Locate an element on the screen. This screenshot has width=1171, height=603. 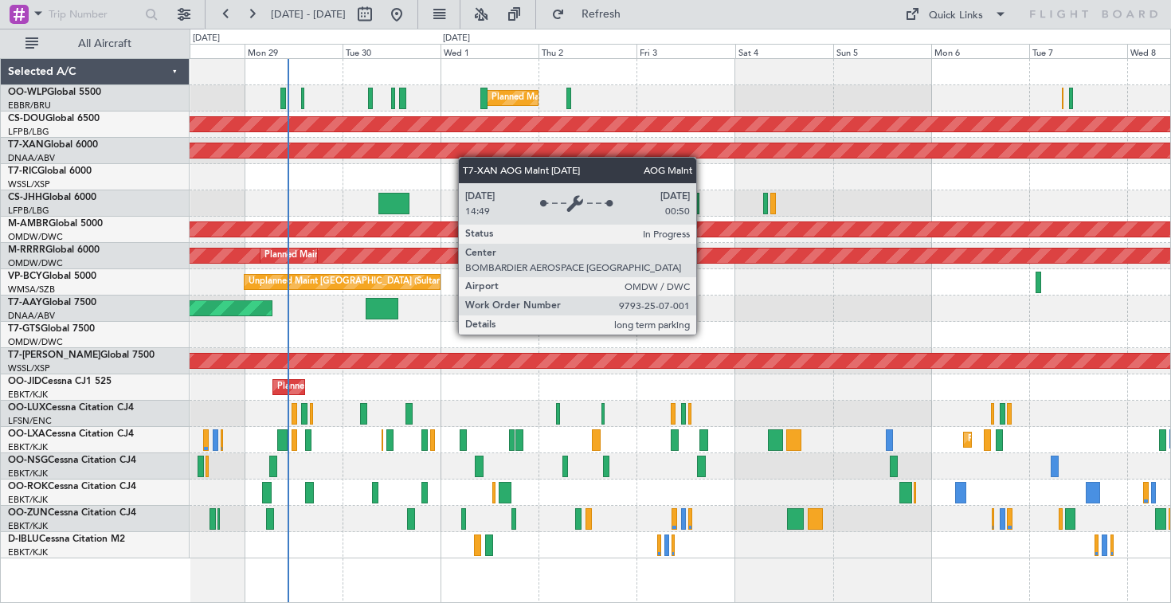
span: OO-WLP is located at coordinates (27, 92).